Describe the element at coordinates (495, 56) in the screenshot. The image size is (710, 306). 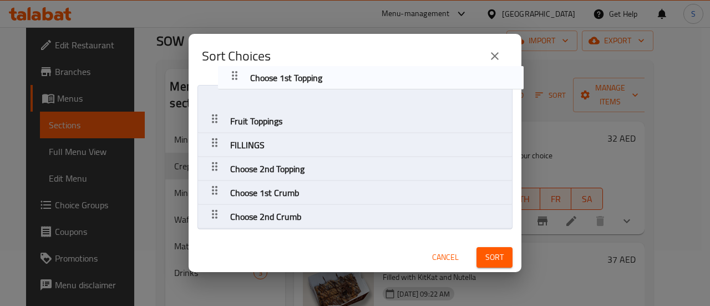
I see `button: close` at that location.